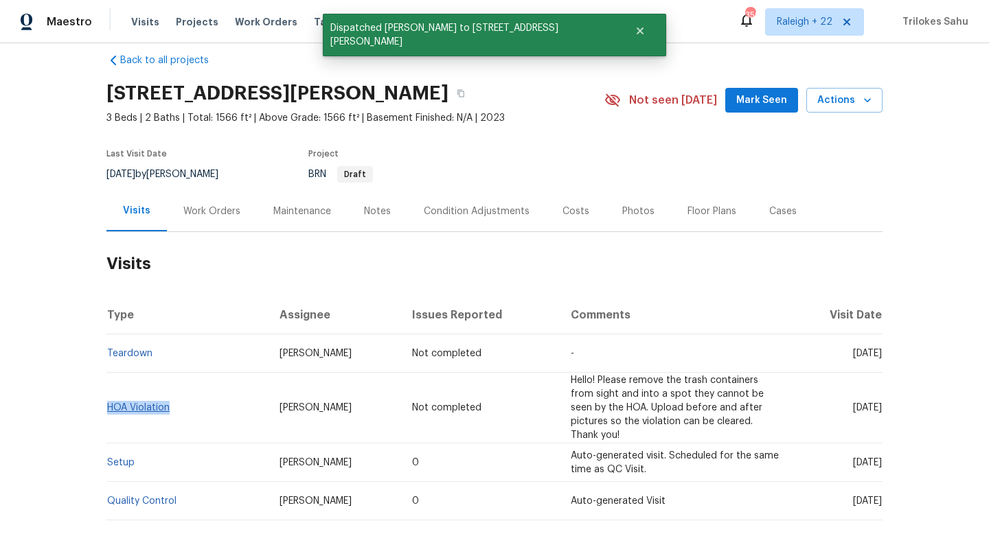  What do you see at coordinates (576, 212) in the screenshot?
I see `div: Costs` at bounding box center [576, 212].